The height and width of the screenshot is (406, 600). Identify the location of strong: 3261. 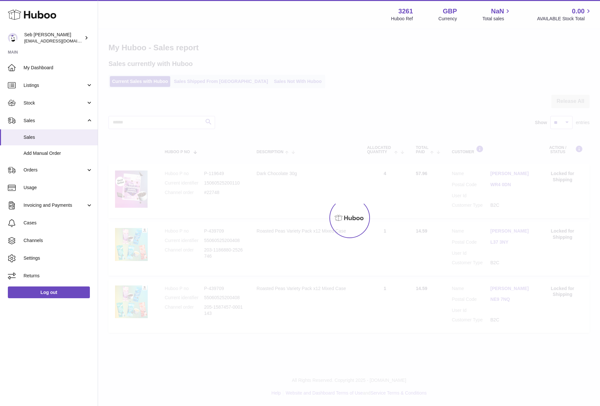
(405, 11).